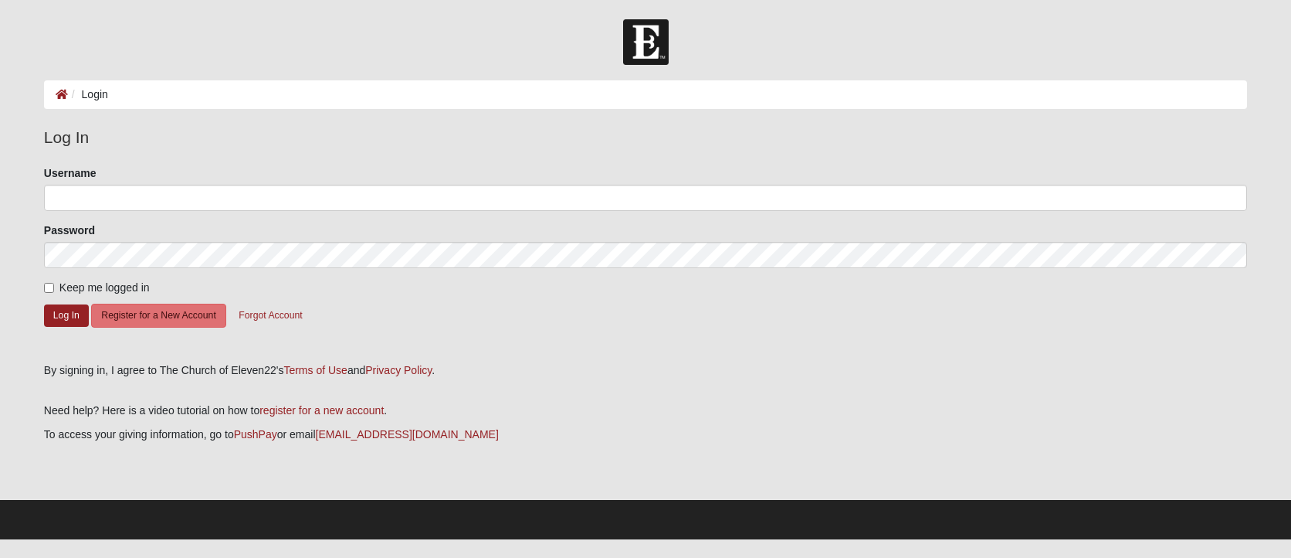 The image size is (1291, 558). I want to click on label: Username, so click(70, 173).